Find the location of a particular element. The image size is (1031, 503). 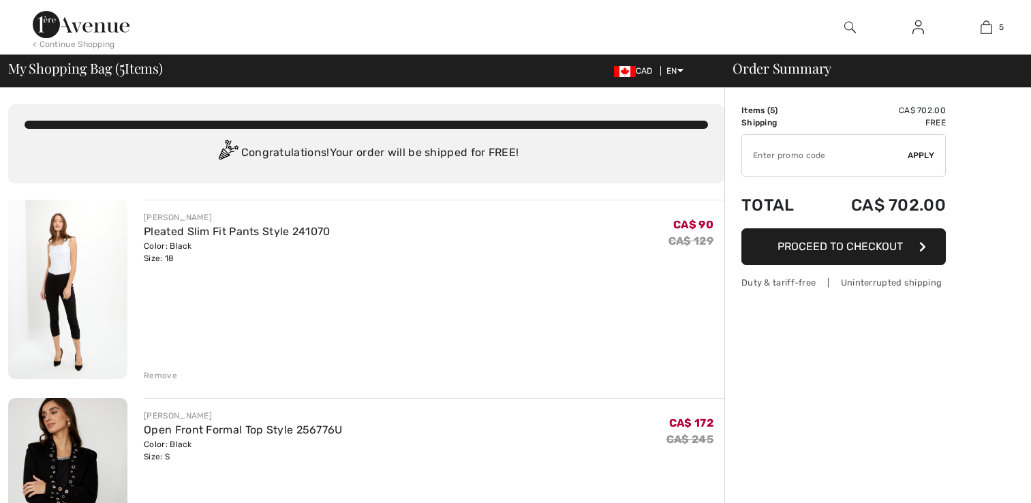

span: CAD is located at coordinates (636, 71).